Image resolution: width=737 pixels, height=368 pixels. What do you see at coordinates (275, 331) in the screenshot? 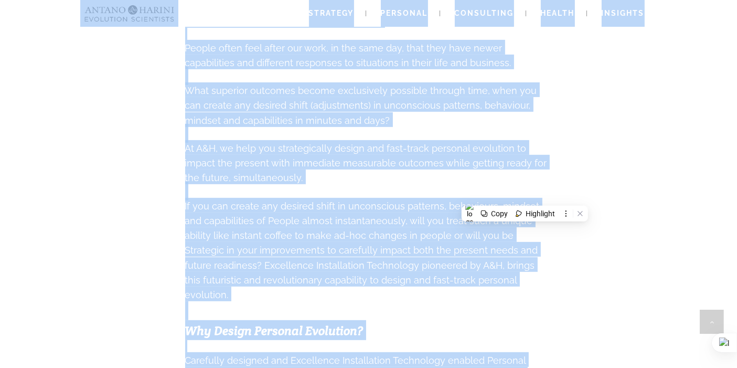
I see `span: Why Design Personal Evolution?` at bounding box center [275, 331].